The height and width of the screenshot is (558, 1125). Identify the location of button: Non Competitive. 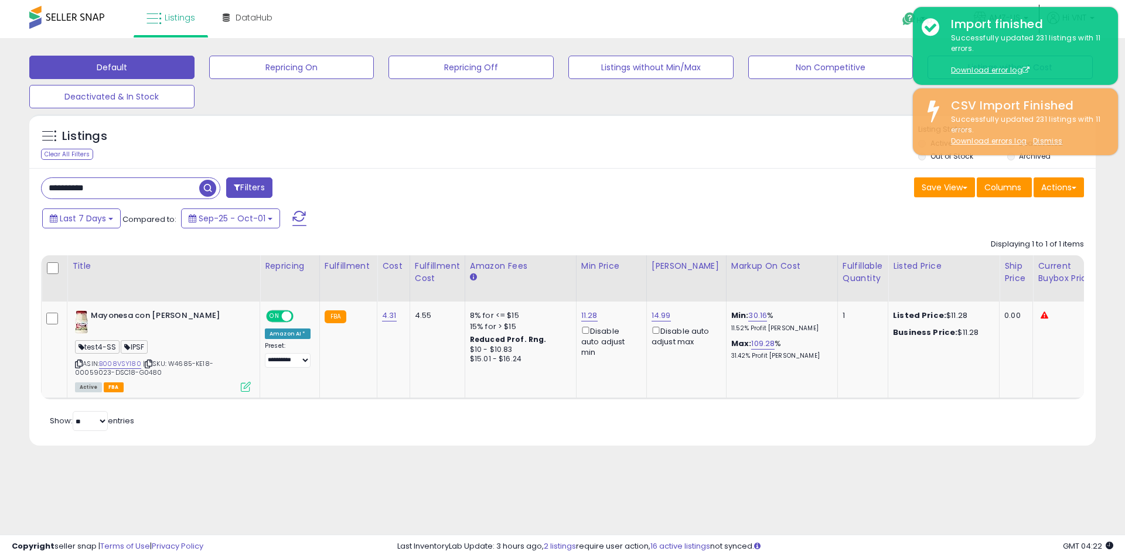
(831, 67).